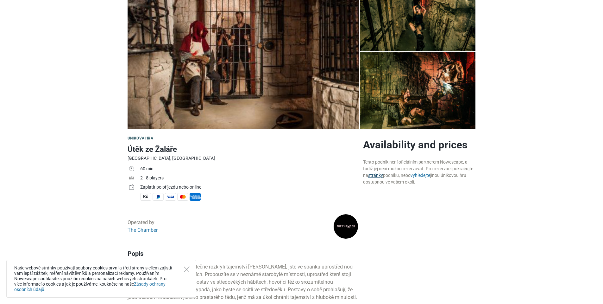  What do you see at coordinates (143, 226) in the screenshot?
I see `div: Operated by` at bounding box center [143, 226].